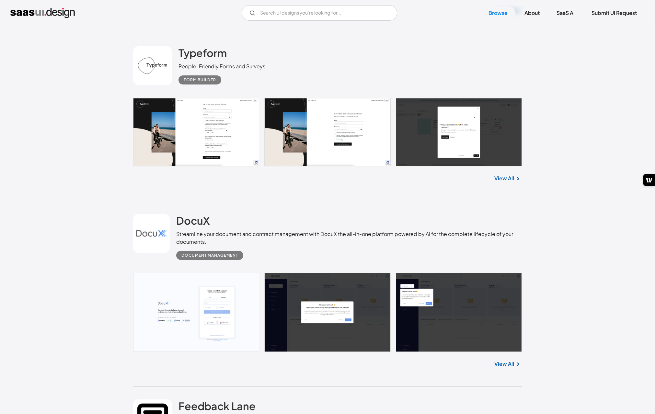  I want to click on a: Submit UI Request, so click(614, 13).